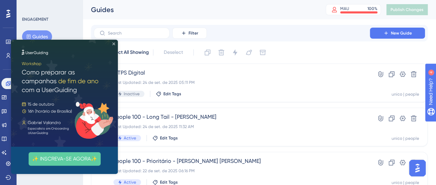 The image size is (436, 185). I want to click on button: Filter, so click(190, 33).